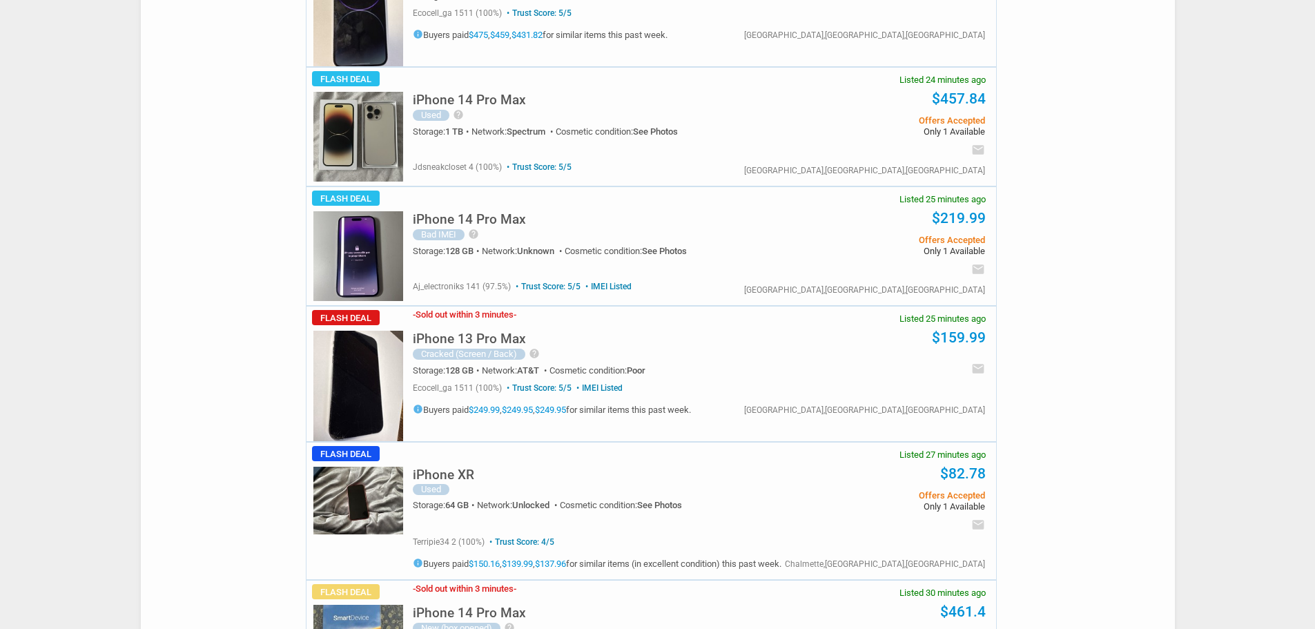 This screenshot has width=1315, height=629. I want to click on a: $137.96, so click(550, 563).